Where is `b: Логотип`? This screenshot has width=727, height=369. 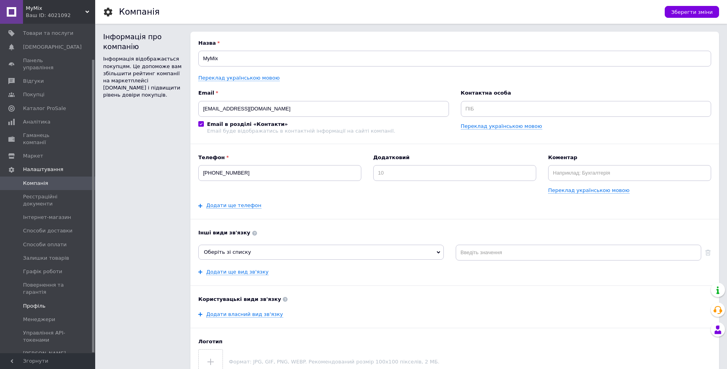
b: Логотип is located at coordinates (454, 342).